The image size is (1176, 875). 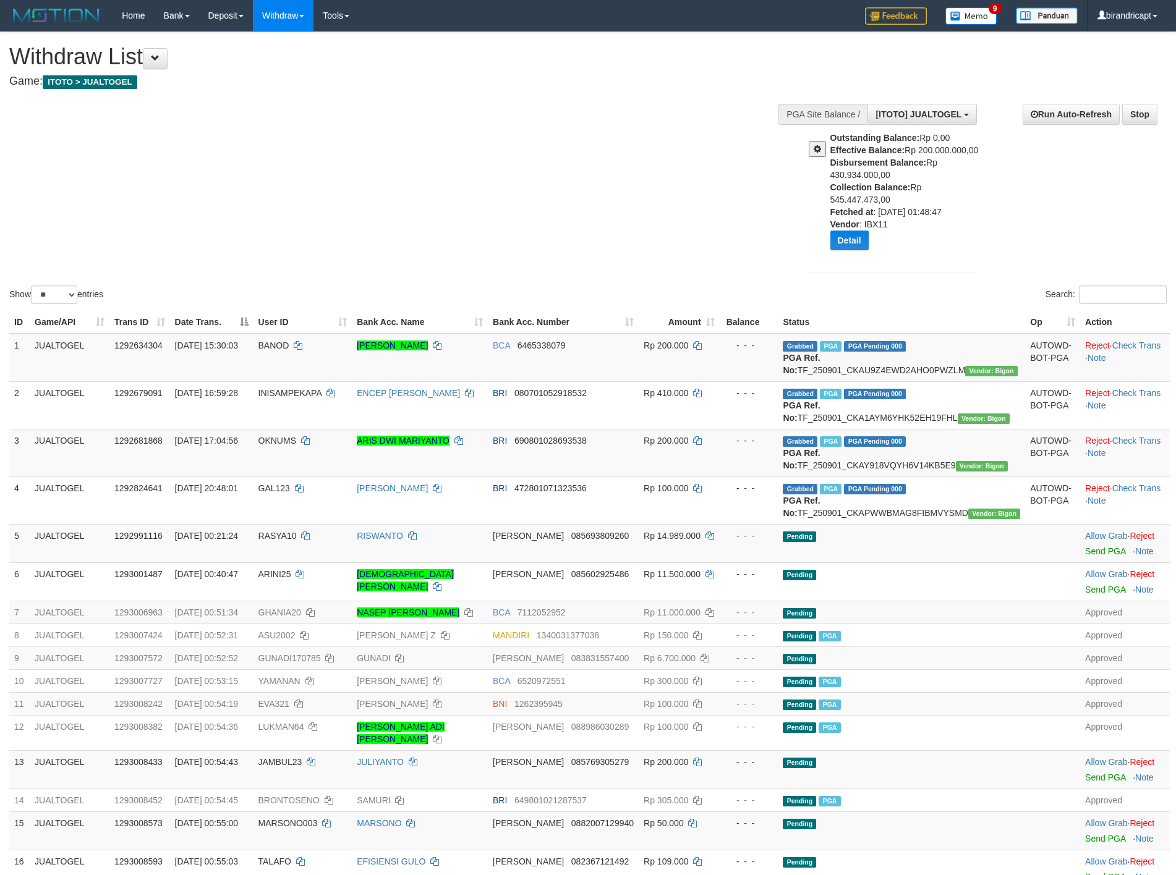 What do you see at coordinates (901, 322) in the screenshot?
I see `th: Status` at bounding box center [901, 322].